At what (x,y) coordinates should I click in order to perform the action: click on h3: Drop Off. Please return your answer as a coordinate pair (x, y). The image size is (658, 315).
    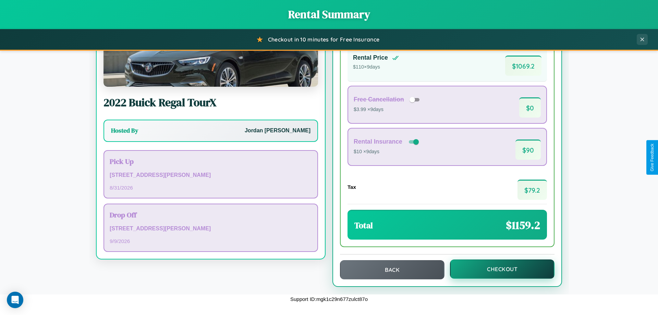
    Looking at the image, I should click on (211, 214).